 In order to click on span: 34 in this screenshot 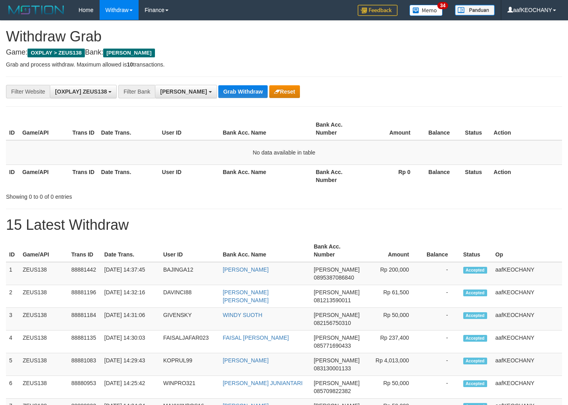, I will do `click(442, 6)`.